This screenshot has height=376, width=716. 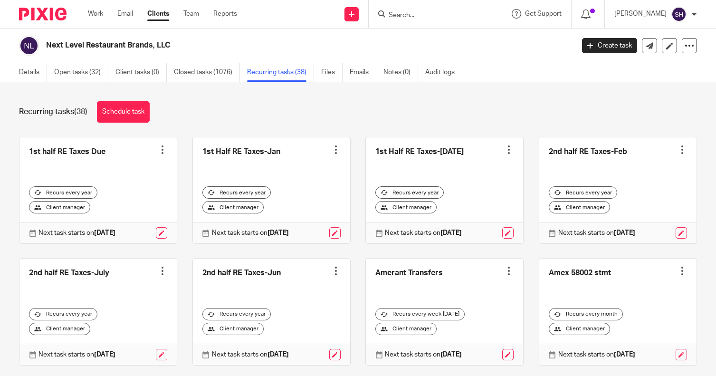 What do you see at coordinates (53, 112) in the screenshot?
I see `h1: Recurring tasks` at bounding box center [53, 112].